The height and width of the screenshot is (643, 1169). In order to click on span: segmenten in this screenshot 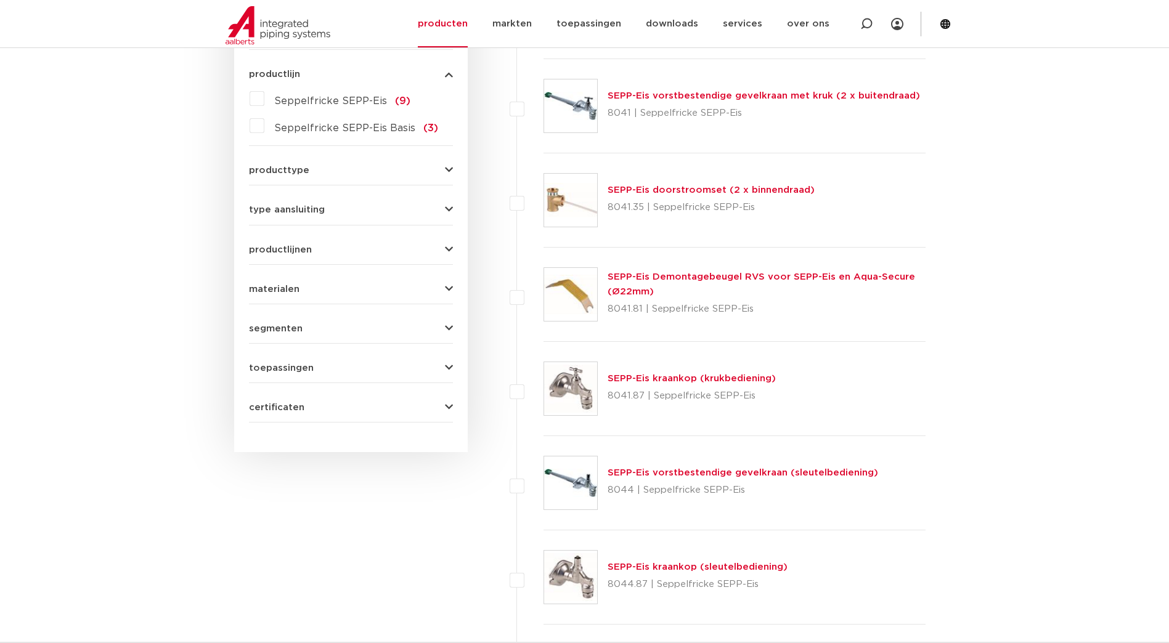, I will do `click(275, 328)`.